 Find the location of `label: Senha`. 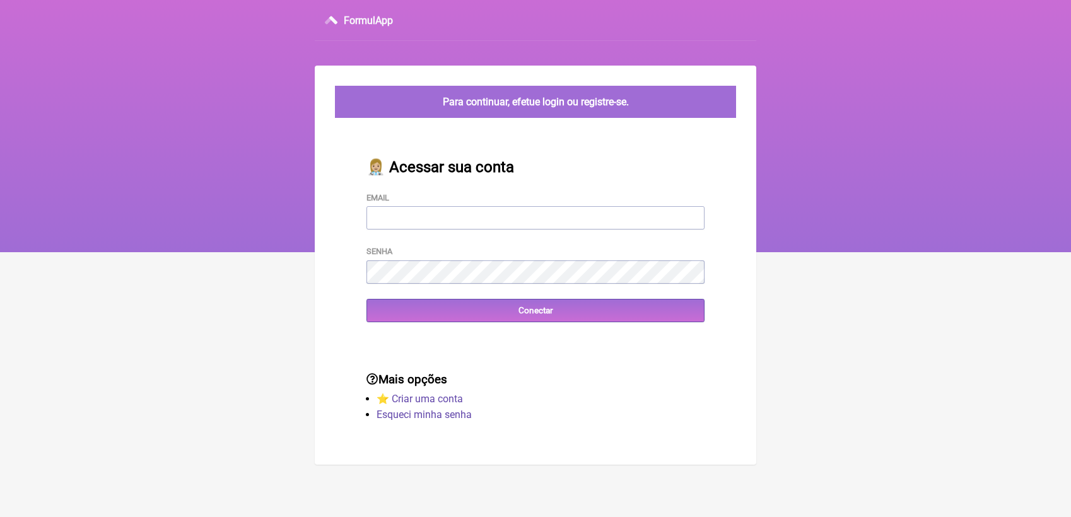

label: Senha is located at coordinates (379, 251).